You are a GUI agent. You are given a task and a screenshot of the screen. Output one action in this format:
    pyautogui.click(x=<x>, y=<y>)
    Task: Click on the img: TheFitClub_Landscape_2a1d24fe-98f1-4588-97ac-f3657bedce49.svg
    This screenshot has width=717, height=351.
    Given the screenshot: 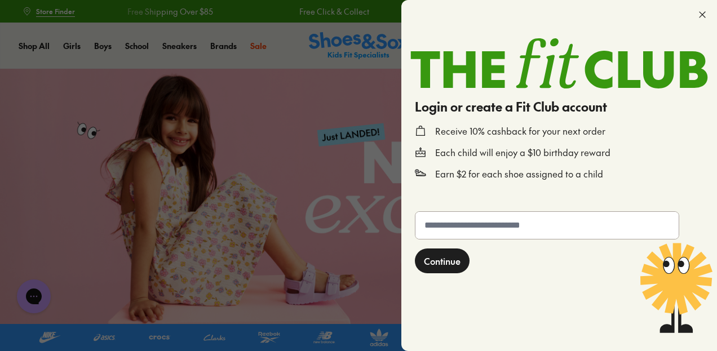 What is the action you would take?
    pyautogui.click(x=559, y=63)
    